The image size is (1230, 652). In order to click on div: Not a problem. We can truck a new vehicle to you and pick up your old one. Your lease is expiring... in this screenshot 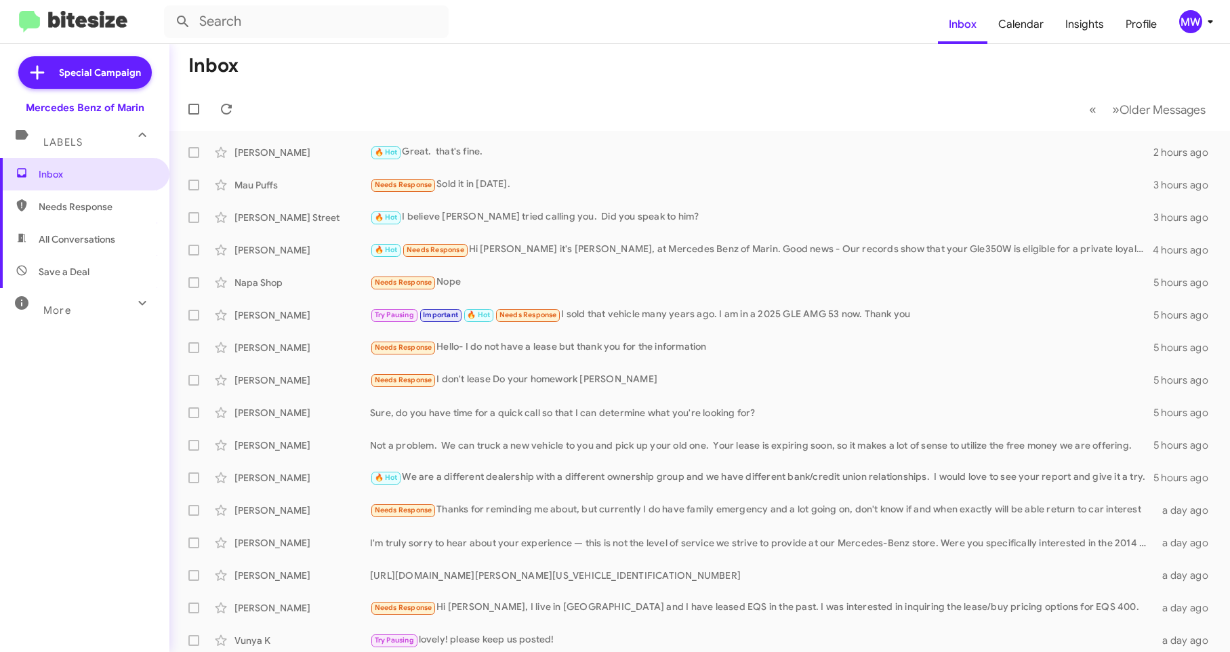, I will do `click(762, 445)`.